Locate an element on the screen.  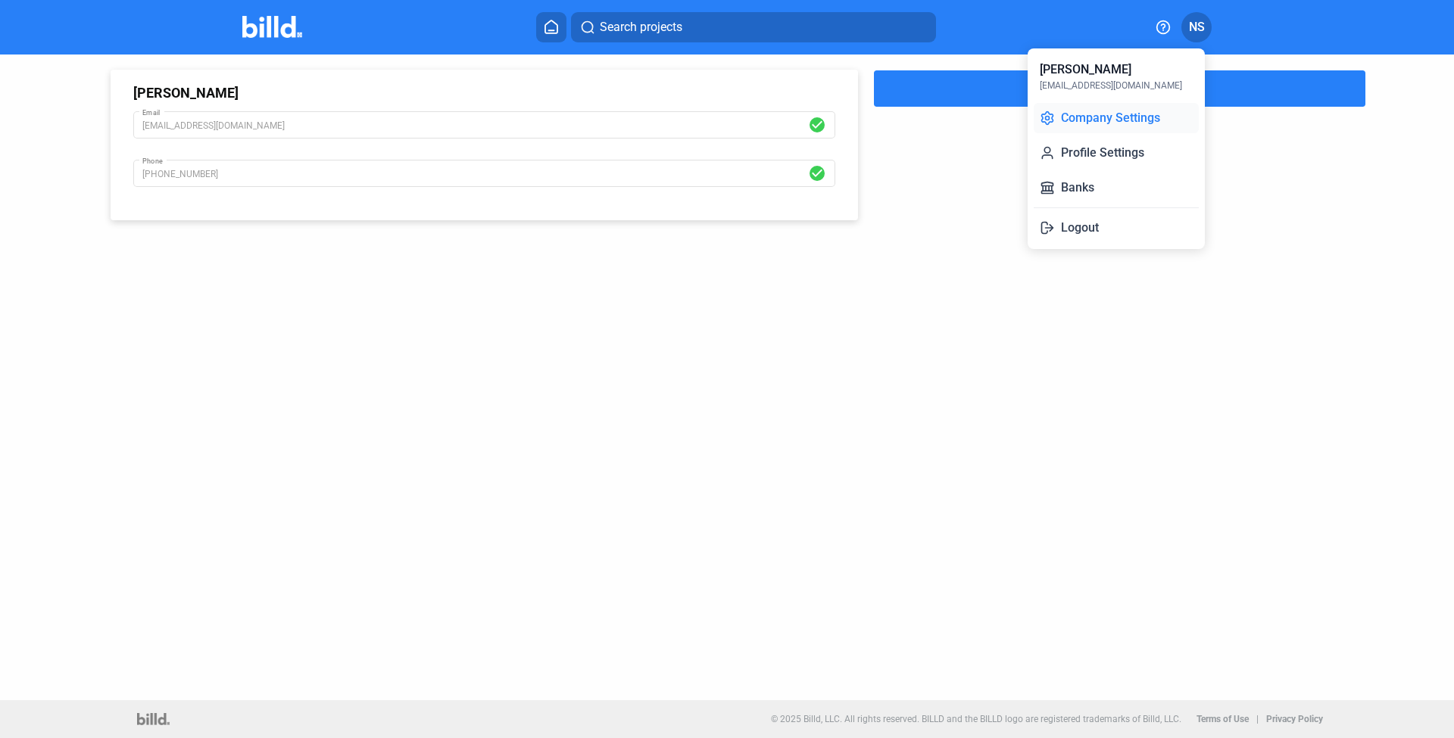
button: Profile Settings is located at coordinates (1116, 153).